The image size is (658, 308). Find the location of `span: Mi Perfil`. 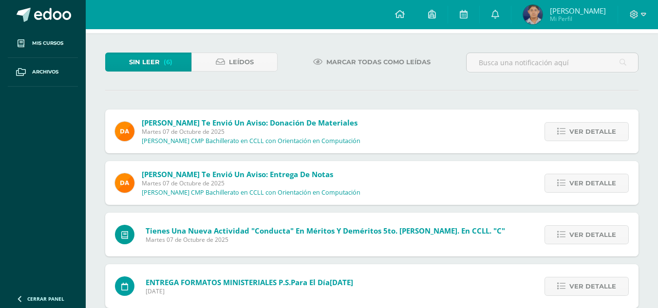

span: Mi Perfil is located at coordinates (577, 19).